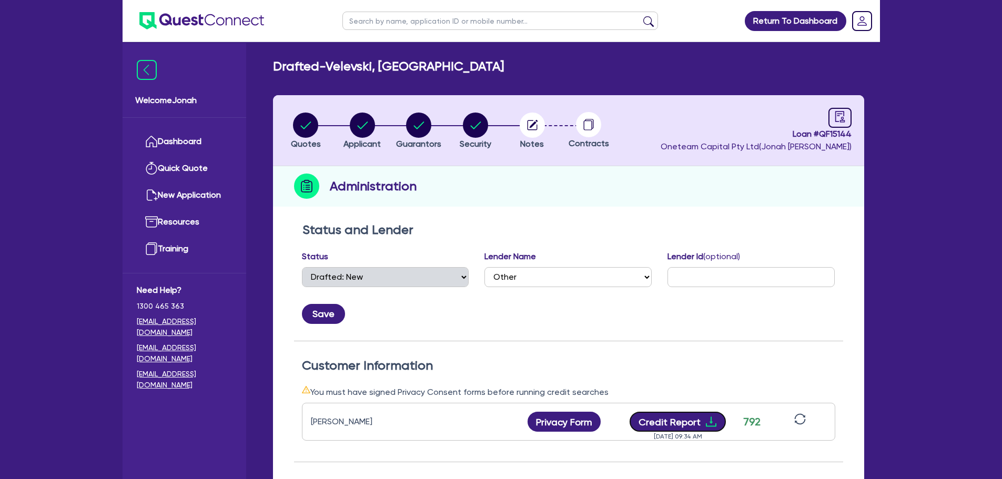 The width and height of the screenshot is (1002, 479). I want to click on span: 1300 465 363, so click(184, 306).